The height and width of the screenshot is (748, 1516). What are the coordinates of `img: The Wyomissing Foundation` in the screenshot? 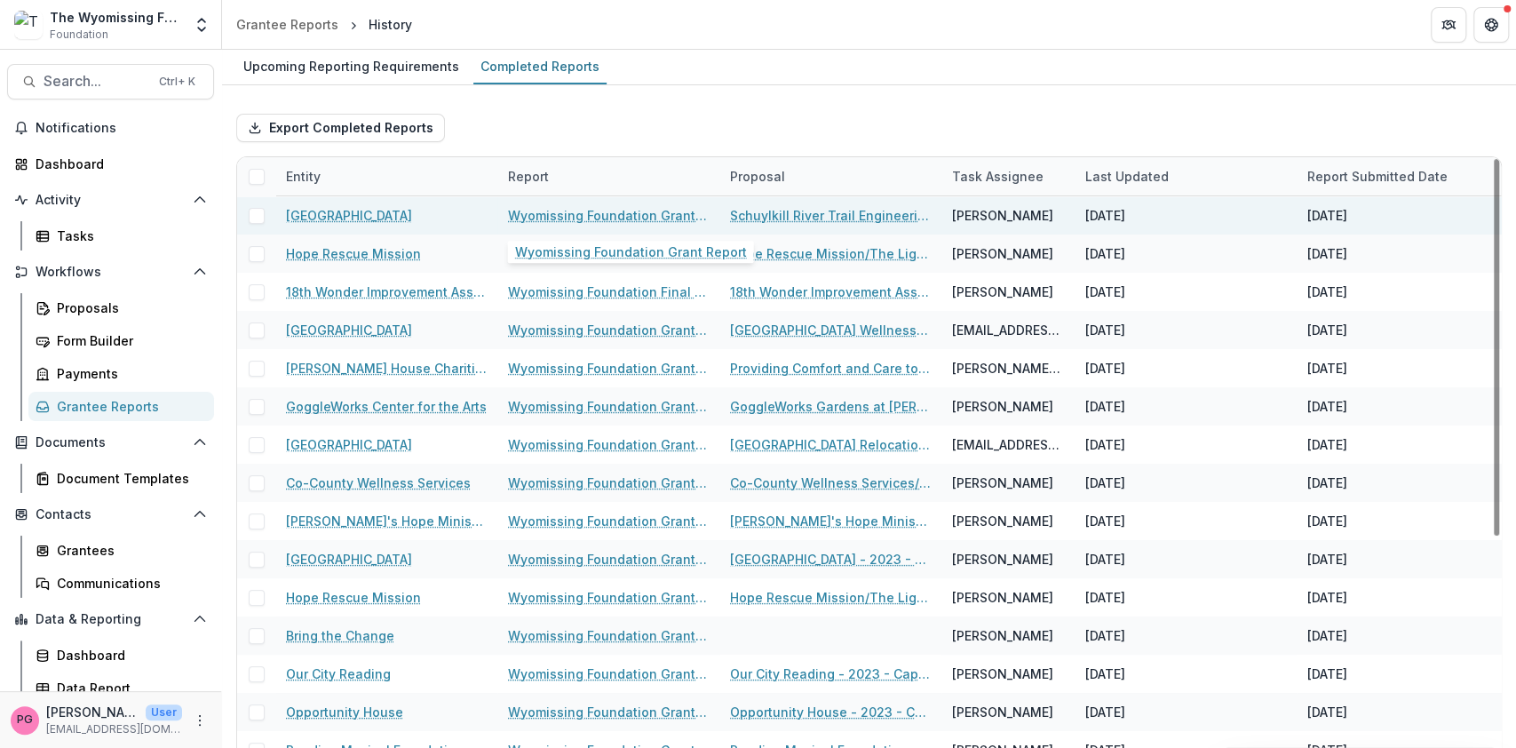 It's located at (28, 25).